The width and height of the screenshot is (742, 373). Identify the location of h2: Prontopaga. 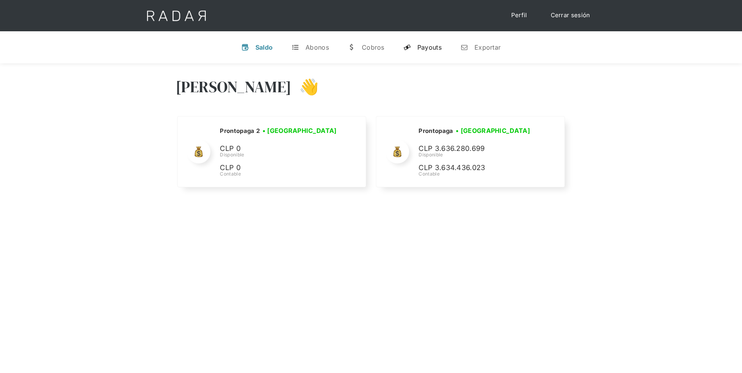
(435, 131).